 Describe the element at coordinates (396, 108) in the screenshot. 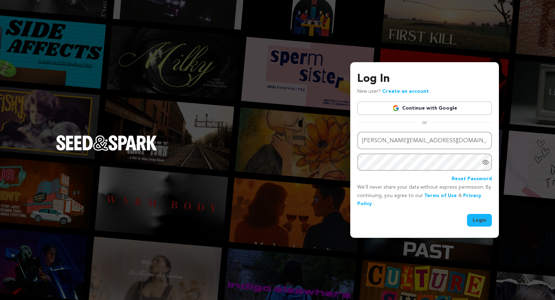

I see `img: Google logo` at that location.